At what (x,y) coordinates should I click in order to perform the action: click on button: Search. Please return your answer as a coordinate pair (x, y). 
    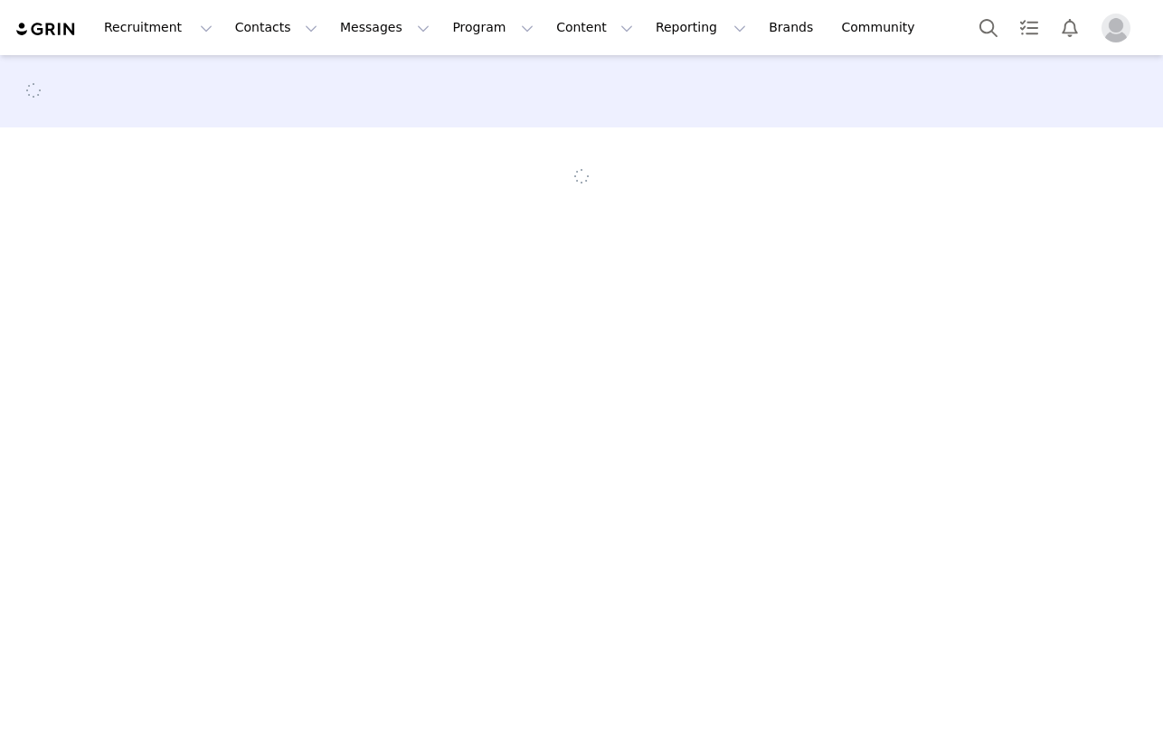
    Looking at the image, I should click on (988, 27).